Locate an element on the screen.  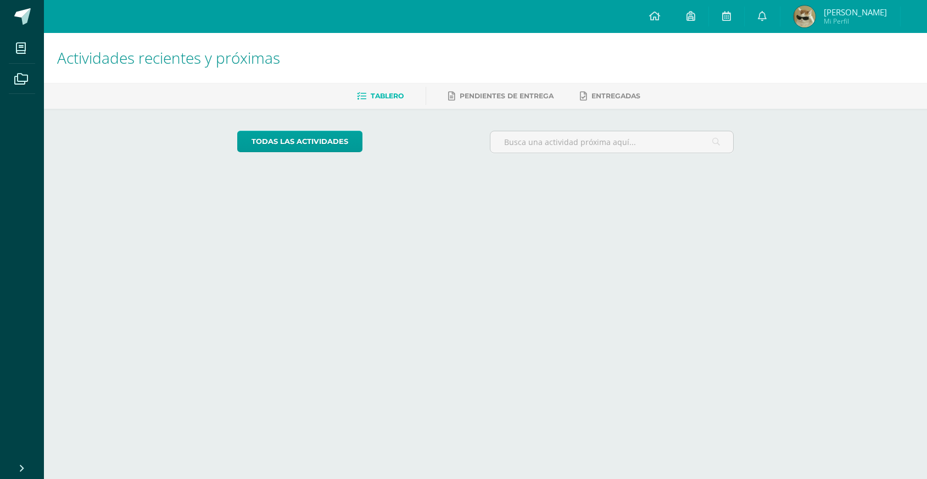
img: 6dcbd89dfd35a910e8a80c501be8fb67.png is located at coordinates (805, 16).